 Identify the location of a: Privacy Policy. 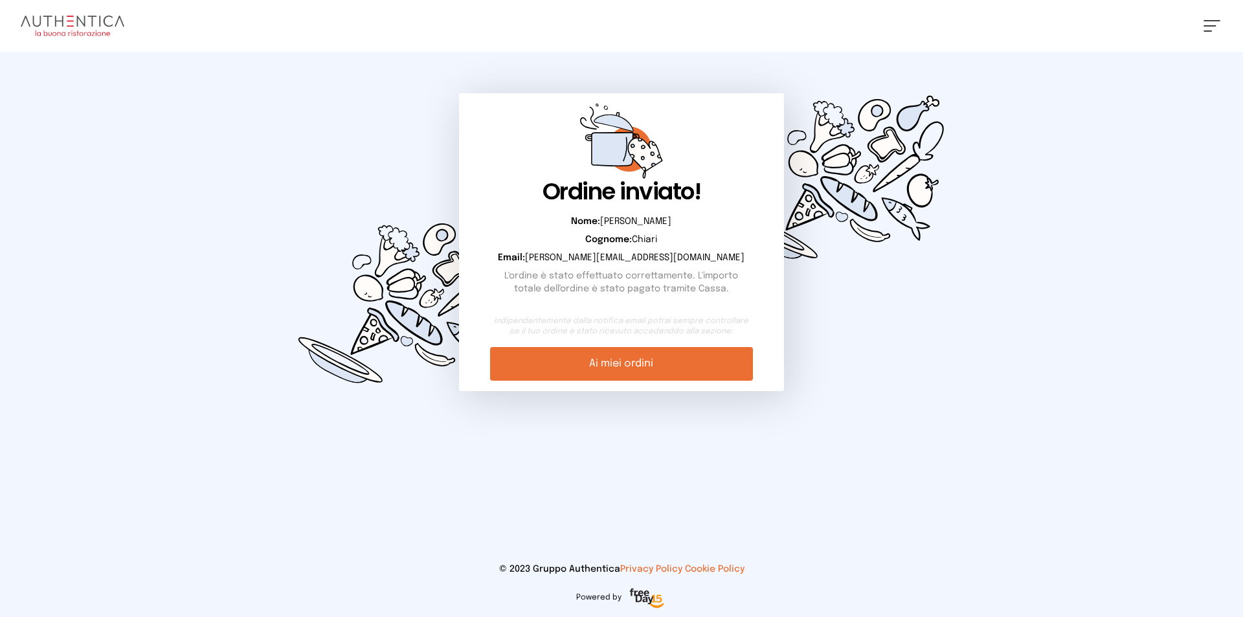
(651, 569).